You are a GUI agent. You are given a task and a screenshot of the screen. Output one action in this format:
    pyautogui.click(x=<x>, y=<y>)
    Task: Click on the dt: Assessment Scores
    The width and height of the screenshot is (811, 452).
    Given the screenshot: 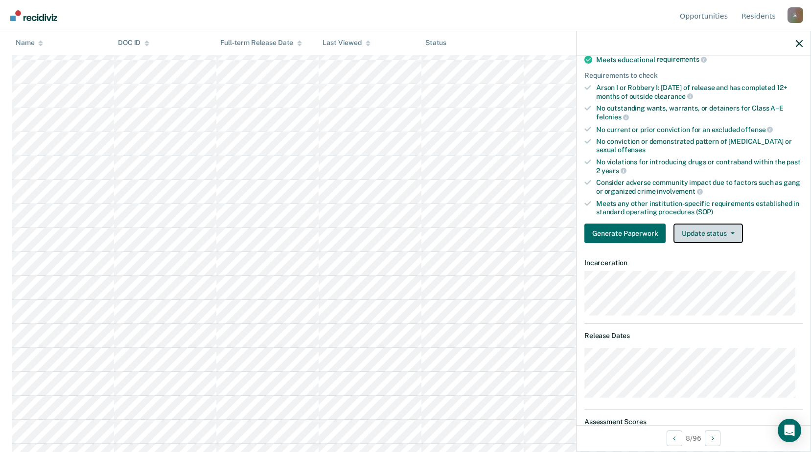 What is the action you would take?
    pyautogui.click(x=694, y=422)
    